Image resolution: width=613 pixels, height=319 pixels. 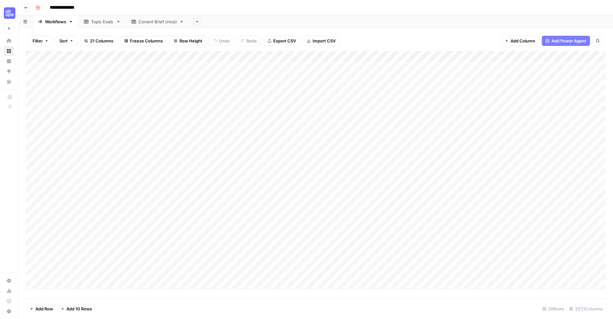 What do you see at coordinates (9, 291) in the screenshot?
I see `a: Usage` at bounding box center [9, 291].